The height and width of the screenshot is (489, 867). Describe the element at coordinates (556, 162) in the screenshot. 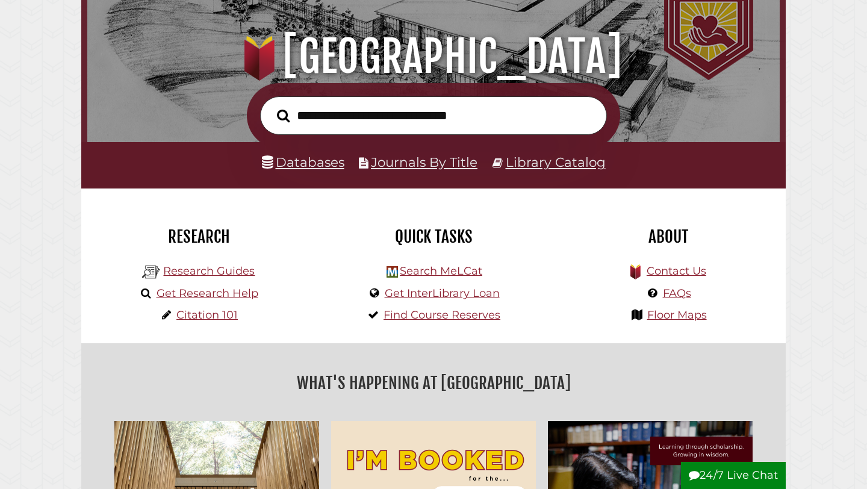

I see `a: Library Catalog` at that location.